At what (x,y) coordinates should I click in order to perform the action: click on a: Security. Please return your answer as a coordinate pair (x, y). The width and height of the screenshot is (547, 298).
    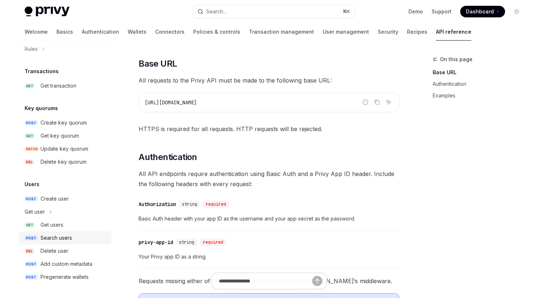
    Looking at the image, I should click on (388, 32).